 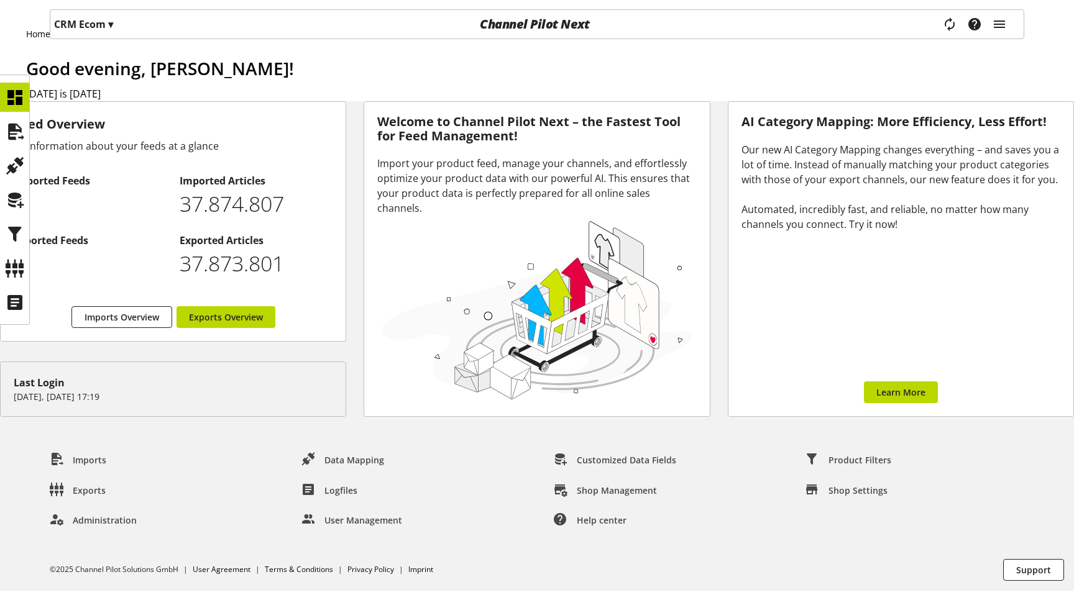 What do you see at coordinates (536, 186) in the screenshot?
I see `div: Import your product feed, manage your channels, and effortlessly optimize your product data with ...` at bounding box center [536, 186].